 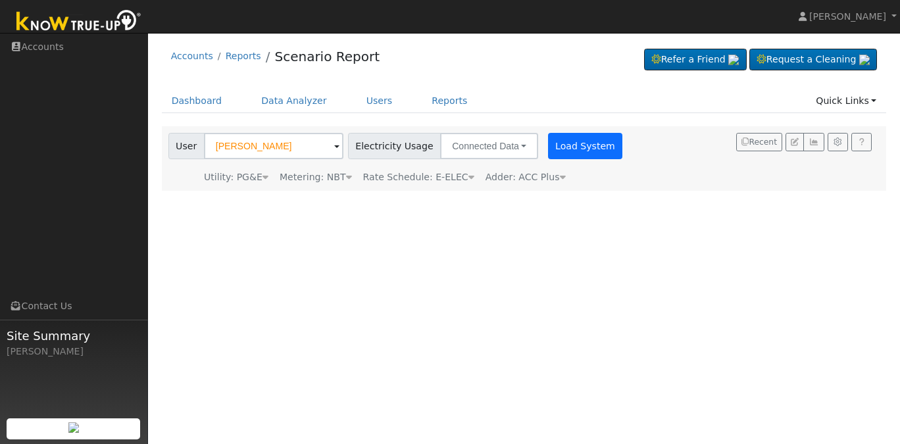 What do you see at coordinates (795, 142) in the screenshot?
I see `button: Edit User` at bounding box center [795, 142].